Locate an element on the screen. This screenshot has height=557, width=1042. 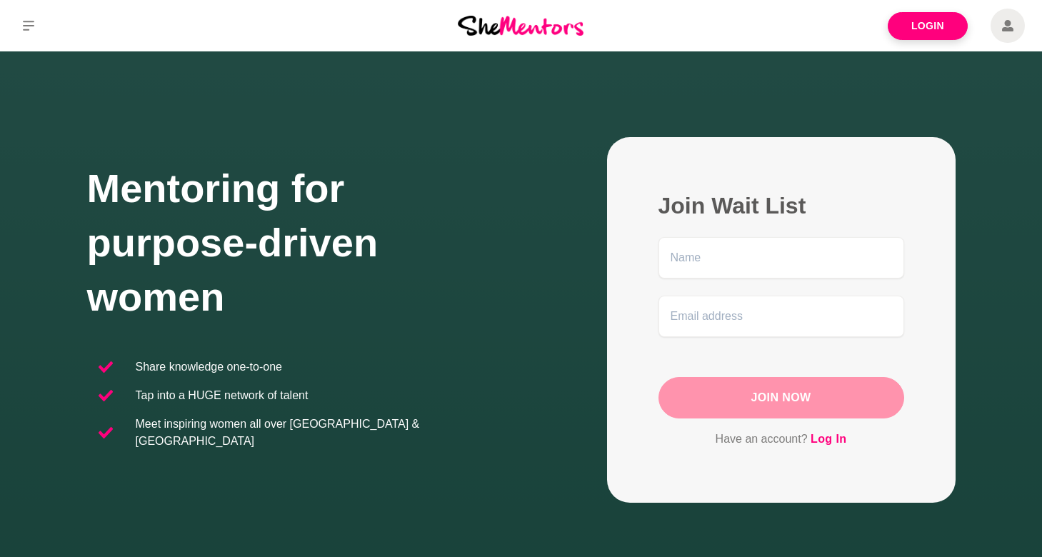
h1: Mentoring for purpose-driven women is located at coordinates (304, 243).